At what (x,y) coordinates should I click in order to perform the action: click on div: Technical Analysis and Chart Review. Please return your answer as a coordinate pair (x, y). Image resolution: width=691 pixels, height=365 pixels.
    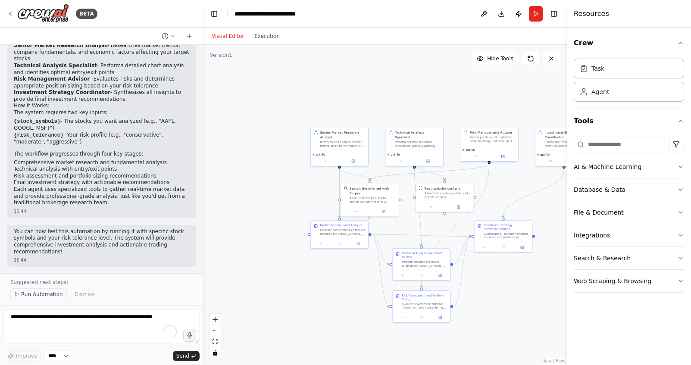
    Looking at the image, I should click on (424, 255).